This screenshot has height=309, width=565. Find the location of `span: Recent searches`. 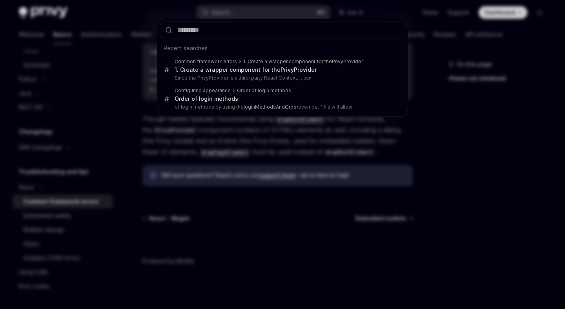

span: Recent searches is located at coordinates (186, 48).